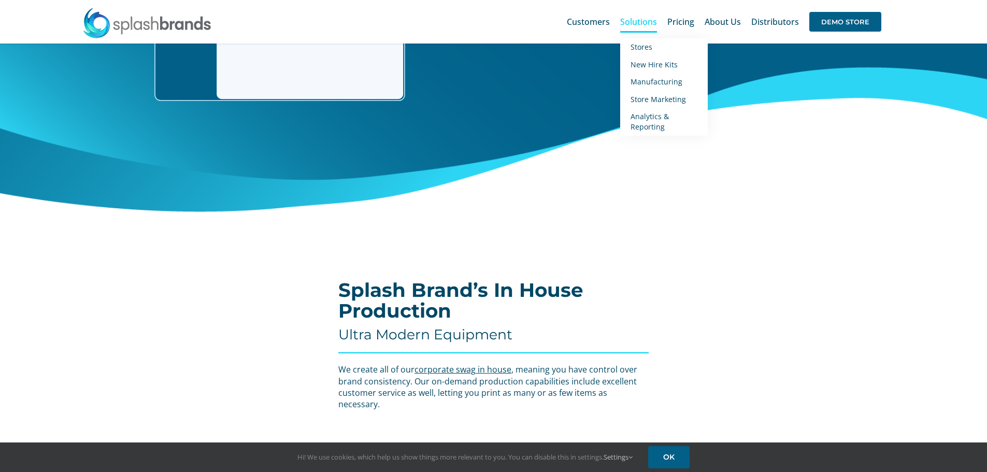 Image resolution: width=987 pixels, height=472 pixels. What do you see at coordinates (463, 369) in the screenshot?
I see `a: corporate swag in house` at bounding box center [463, 369].